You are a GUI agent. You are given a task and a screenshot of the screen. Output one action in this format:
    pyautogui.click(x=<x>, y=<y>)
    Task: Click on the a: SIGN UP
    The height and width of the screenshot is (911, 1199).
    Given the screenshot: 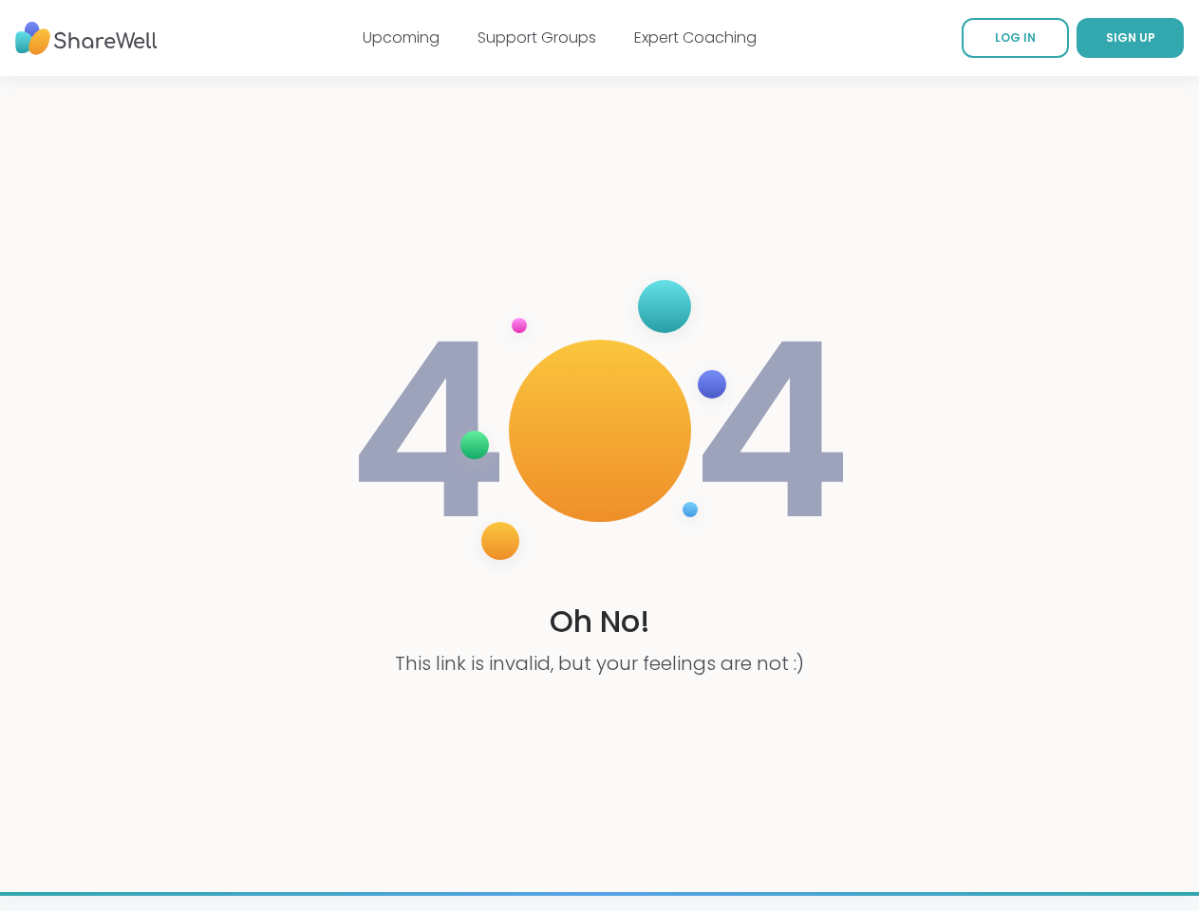 What is the action you would take?
    pyautogui.click(x=1130, y=38)
    